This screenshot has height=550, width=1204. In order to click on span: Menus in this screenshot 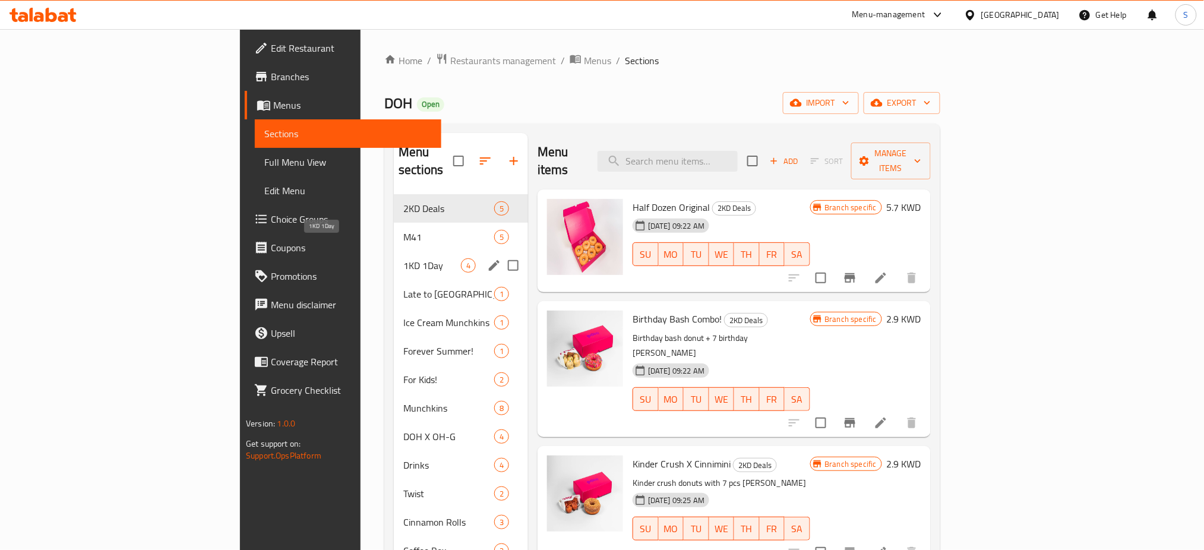, I will do `click(597, 61)`.